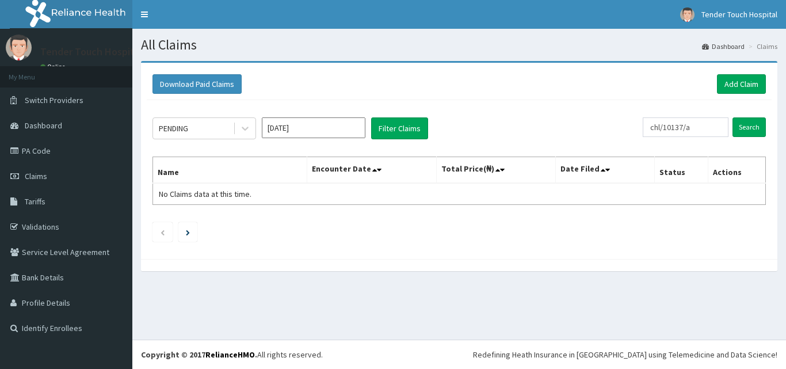  What do you see at coordinates (36, 176) in the screenshot?
I see `span: Claims` at bounding box center [36, 176].